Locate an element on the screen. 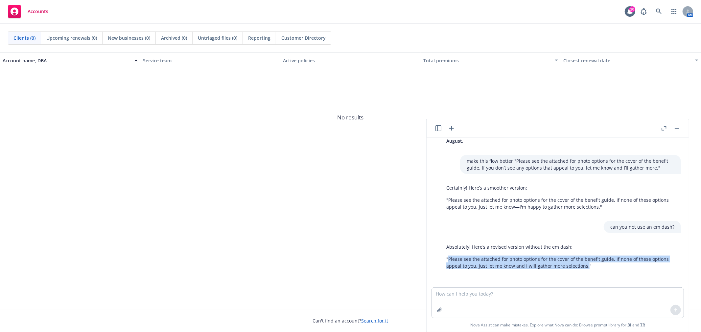 Image resolution: width=701 pixels, height=332 pixels. a: Report a Bug is located at coordinates (643, 11).